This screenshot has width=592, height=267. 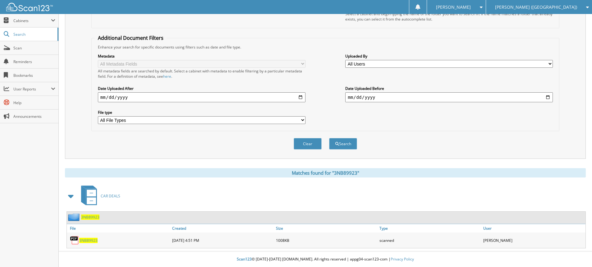 I want to click on img: folder2.png, so click(x=75, y=217).